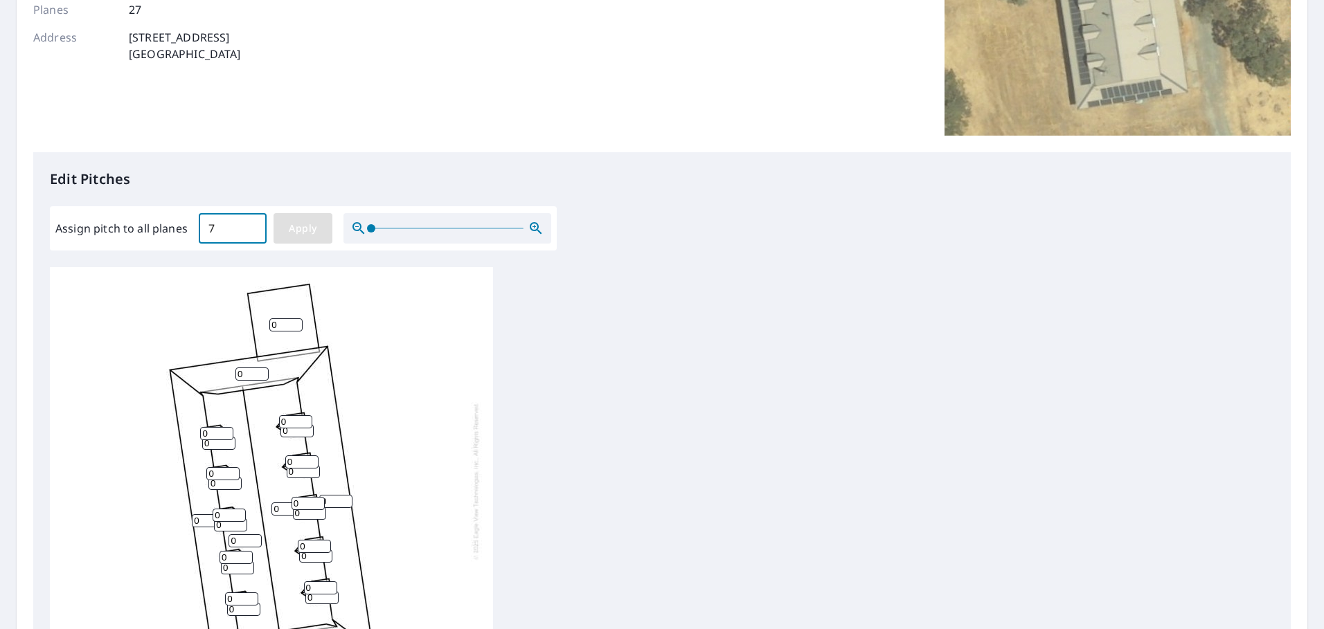 This screenshot has width=1324, height=629. I want to click on label: Assign pitch to all planes, so click(121, 228).